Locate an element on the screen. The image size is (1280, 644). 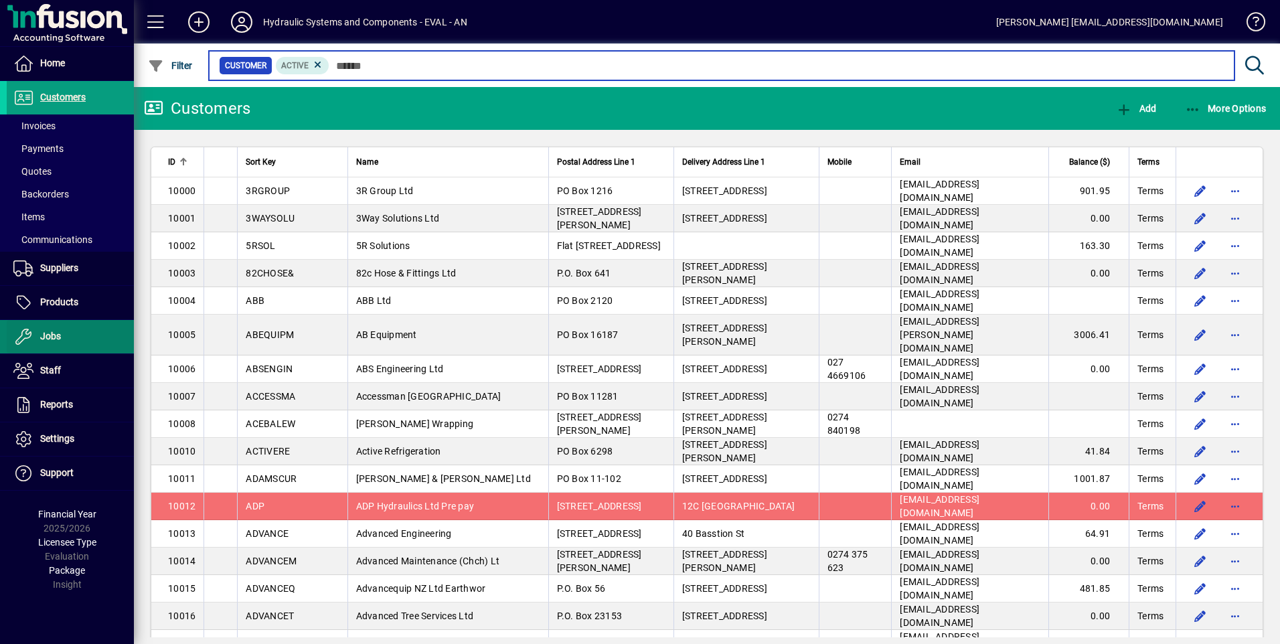
span: Advanced Maintenance (Chch) Lt is located at coordinates (428, 561).